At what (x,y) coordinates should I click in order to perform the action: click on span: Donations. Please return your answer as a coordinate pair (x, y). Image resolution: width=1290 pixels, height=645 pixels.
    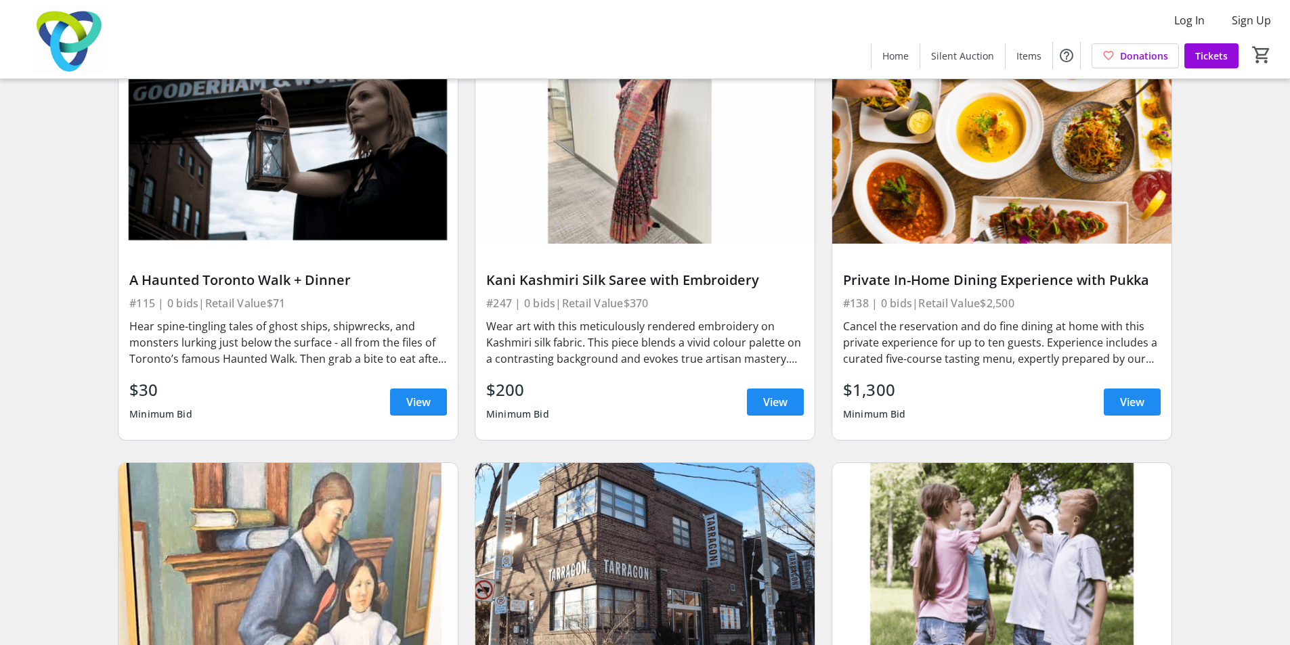
    Looking at the image, I should click on (1144, 56).